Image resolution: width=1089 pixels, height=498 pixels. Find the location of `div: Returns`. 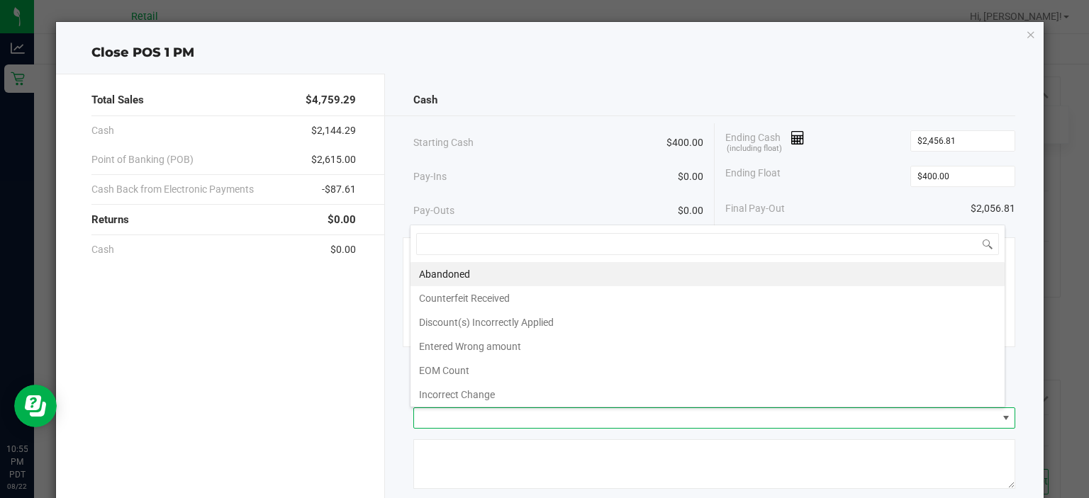

div: Returns is located at coordinates (224, 220).